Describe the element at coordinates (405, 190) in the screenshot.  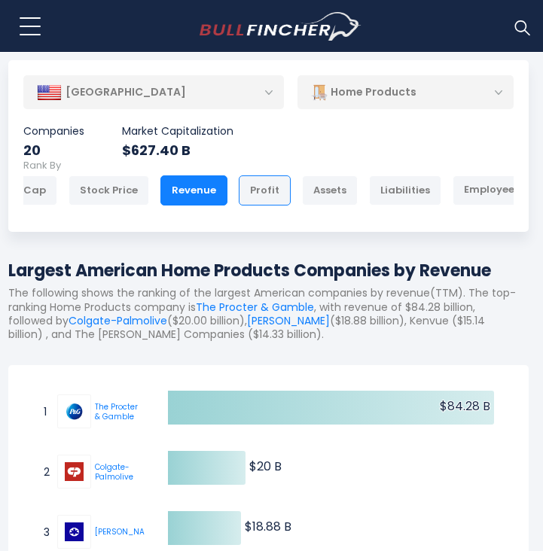
I see `div: Liabilities` at that location.